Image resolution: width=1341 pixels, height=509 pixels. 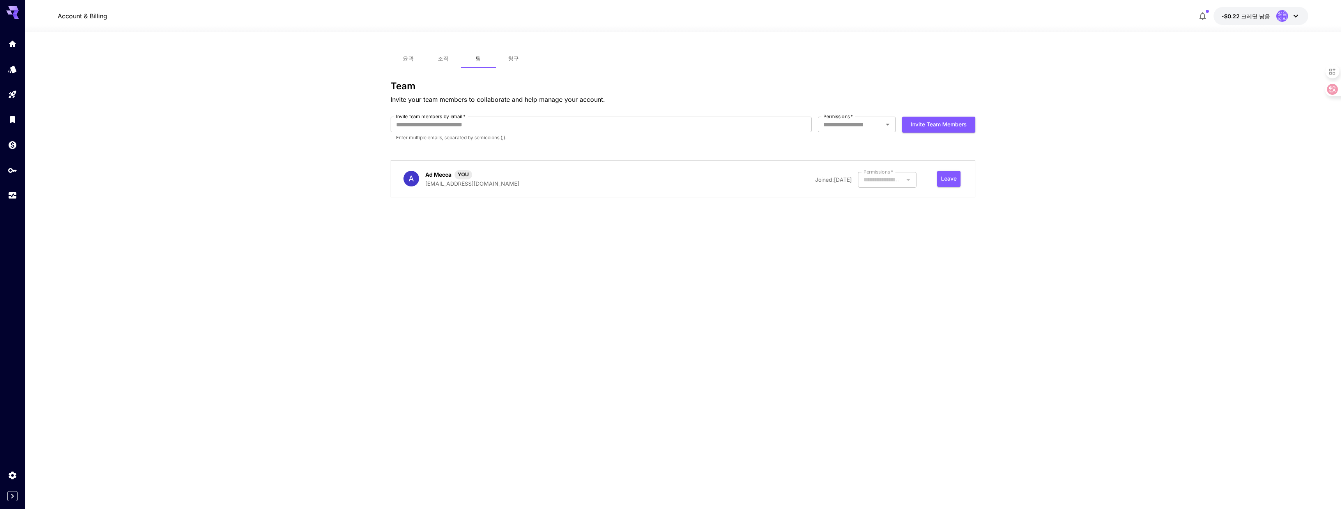 What do you see at coordinates (12, 41) in the screenshot?
I see `div: 집` at bounding box center [12, 41].